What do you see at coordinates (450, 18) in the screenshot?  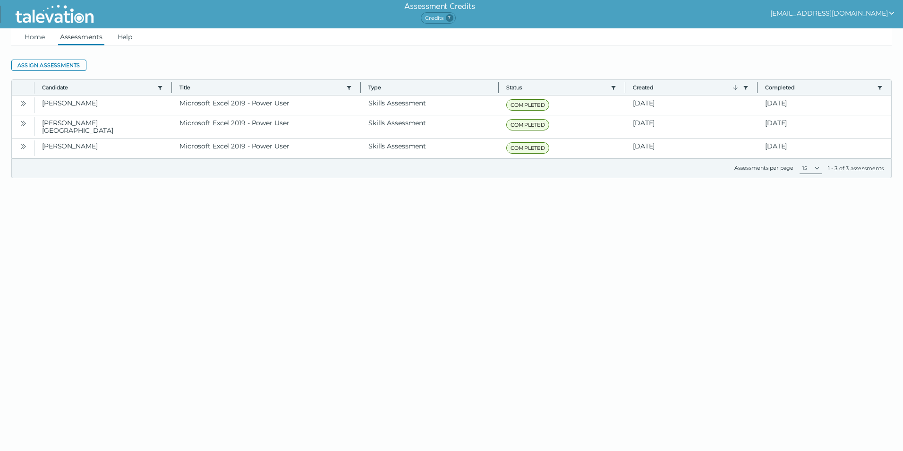 I see `span: 7` at bounding box center [450, 18].